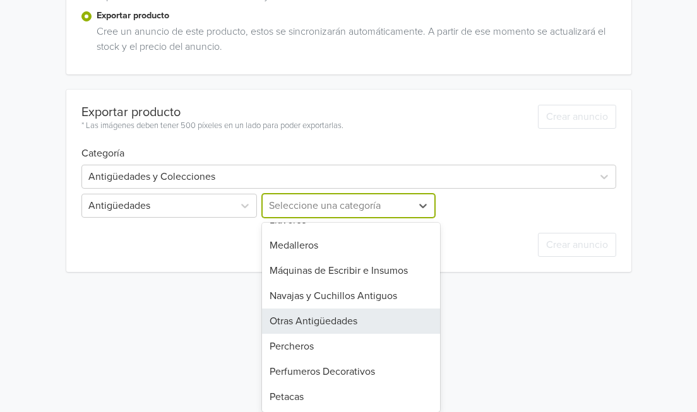 This screenshot has height=412, width=697. I want to click on div: Navajas y Cuchillos Antiguos, so click(351, 296).